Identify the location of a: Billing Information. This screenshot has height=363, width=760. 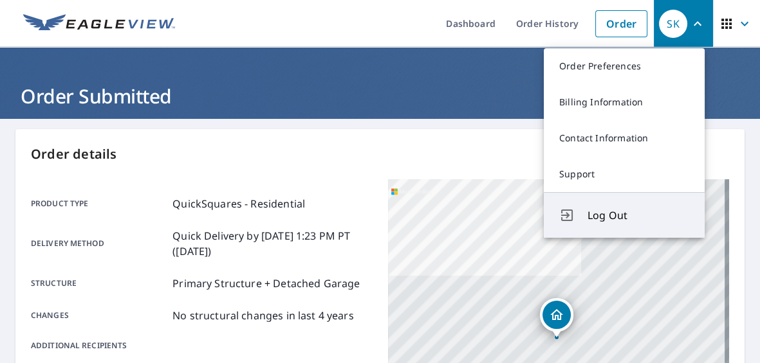
(624, 102).